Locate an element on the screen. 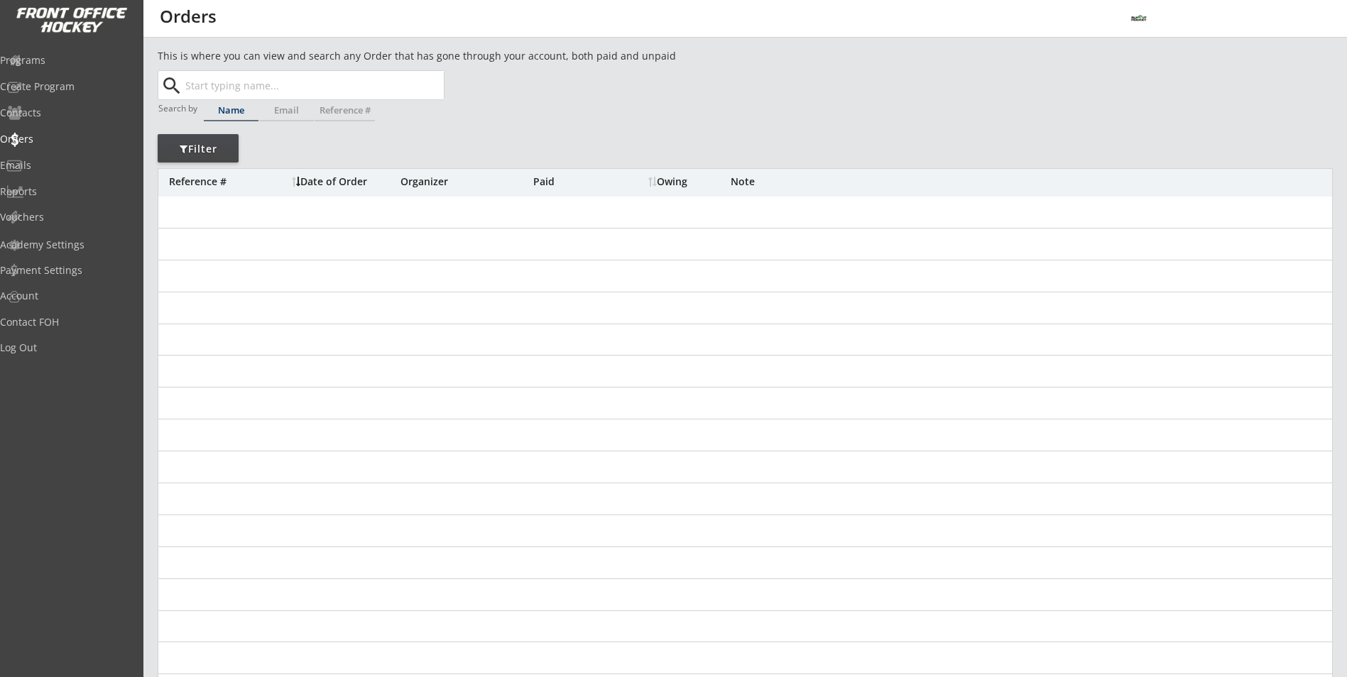 The height and width of the screenshot is (677, 1347). button: search is located at coordinates (171, 86).